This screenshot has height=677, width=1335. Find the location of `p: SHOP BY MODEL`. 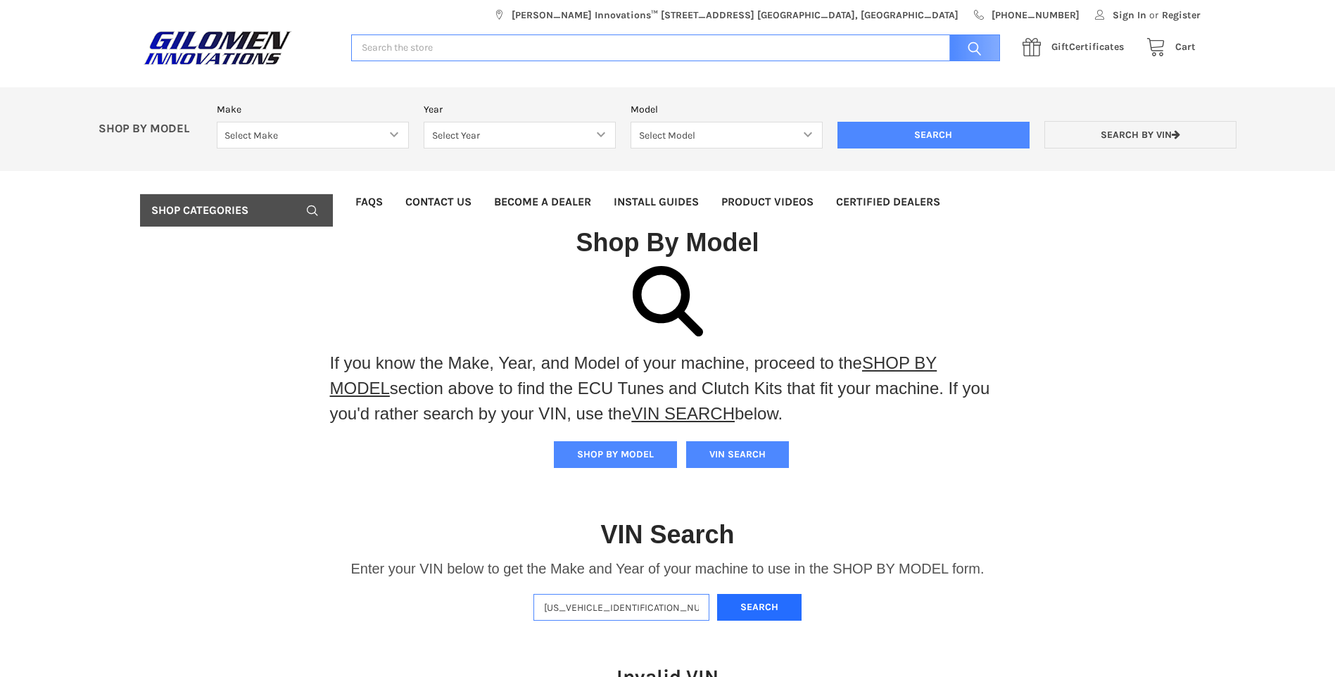

p: SHOP BY MODEL is located at coordinates (151, 129).